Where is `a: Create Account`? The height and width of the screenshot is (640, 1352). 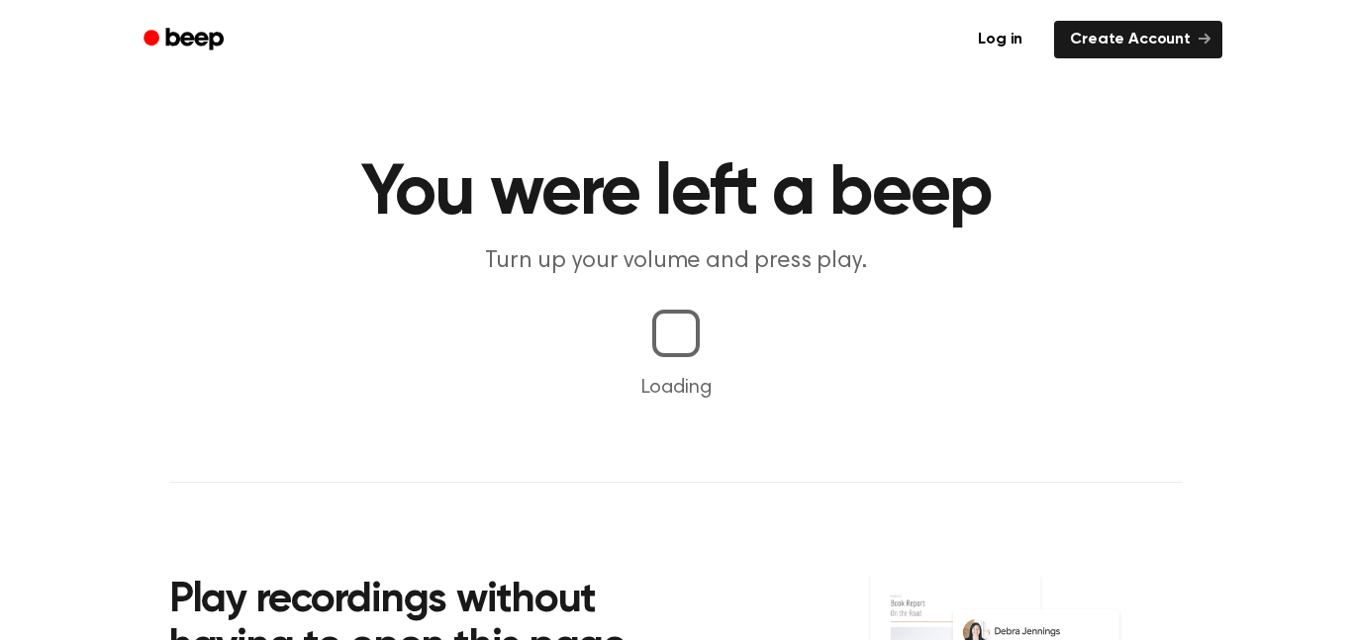 a: Create Account is located at coordinates (1138, 40).